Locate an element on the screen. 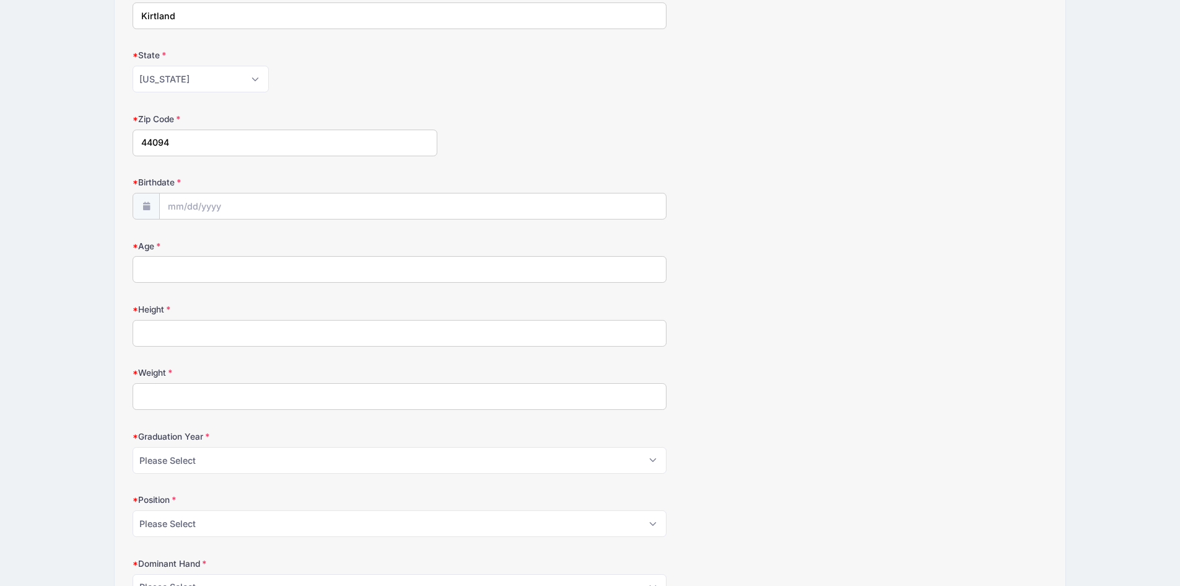 Image resolution: width=1180 pixels, height=586 pixels. label: Height is located at coordinates (285, 309).